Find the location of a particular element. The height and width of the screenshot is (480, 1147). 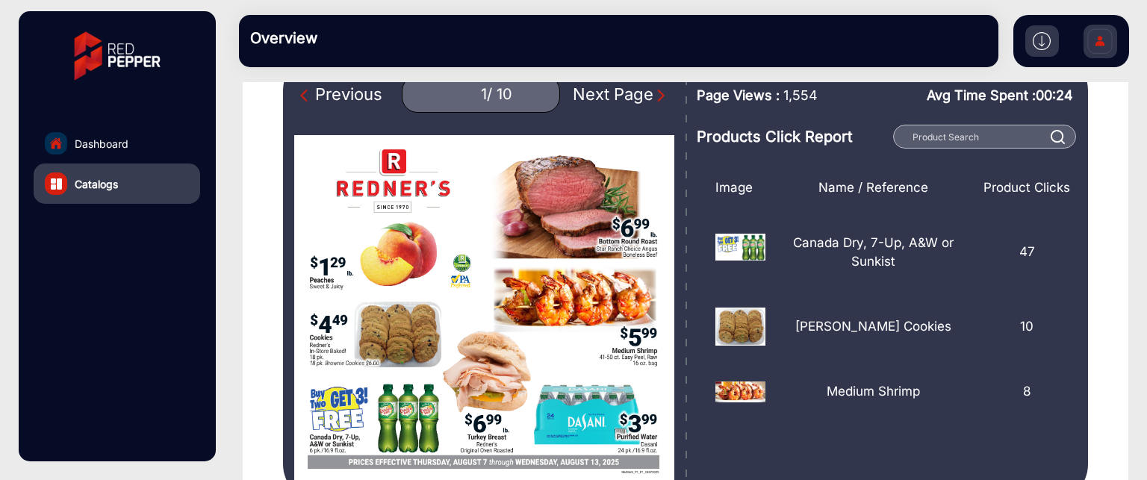

h3: Overview is located at coordinates (355, 38).